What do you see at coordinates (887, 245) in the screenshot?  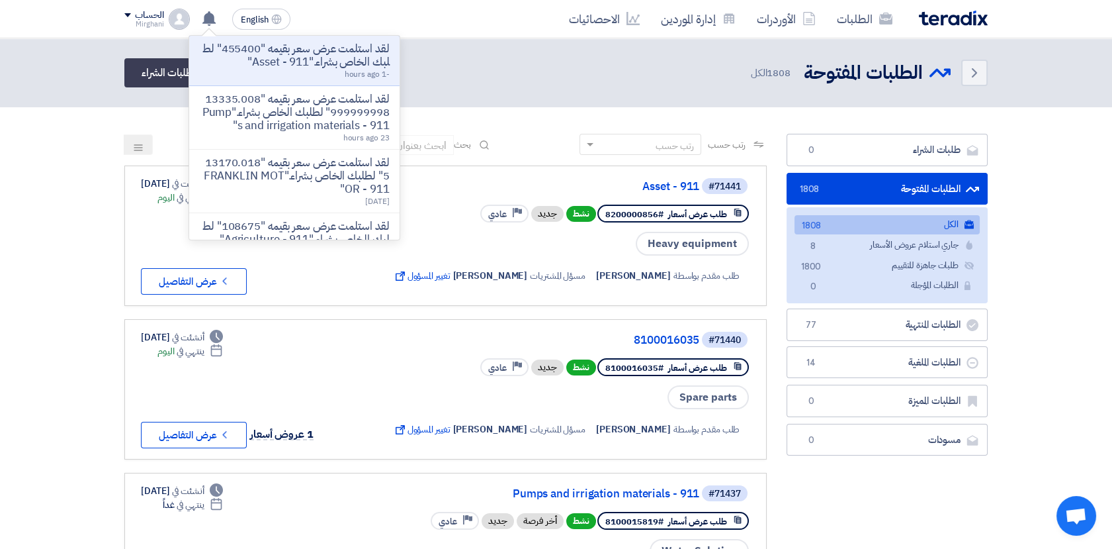 I see `a: جاري استلام عروض الأسعار` at bounding box center [887, 245].